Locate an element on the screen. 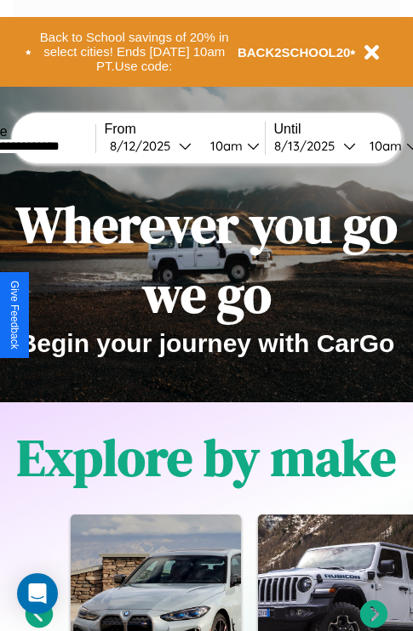 This screenshot has height=631, width=413. div: Give Feedback is located at coordinates (14, 315).